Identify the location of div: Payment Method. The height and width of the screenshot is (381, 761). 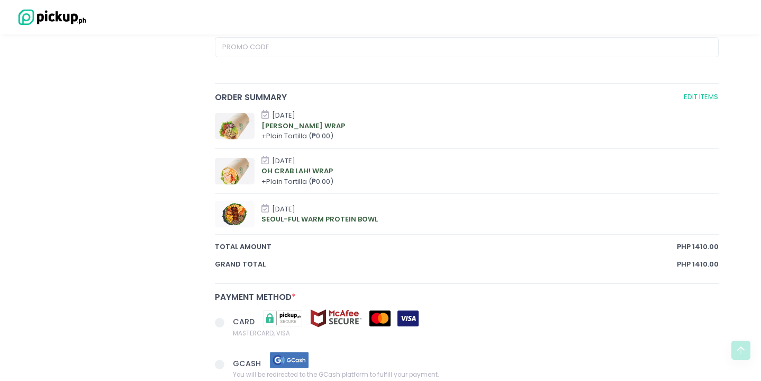
(467, 296).